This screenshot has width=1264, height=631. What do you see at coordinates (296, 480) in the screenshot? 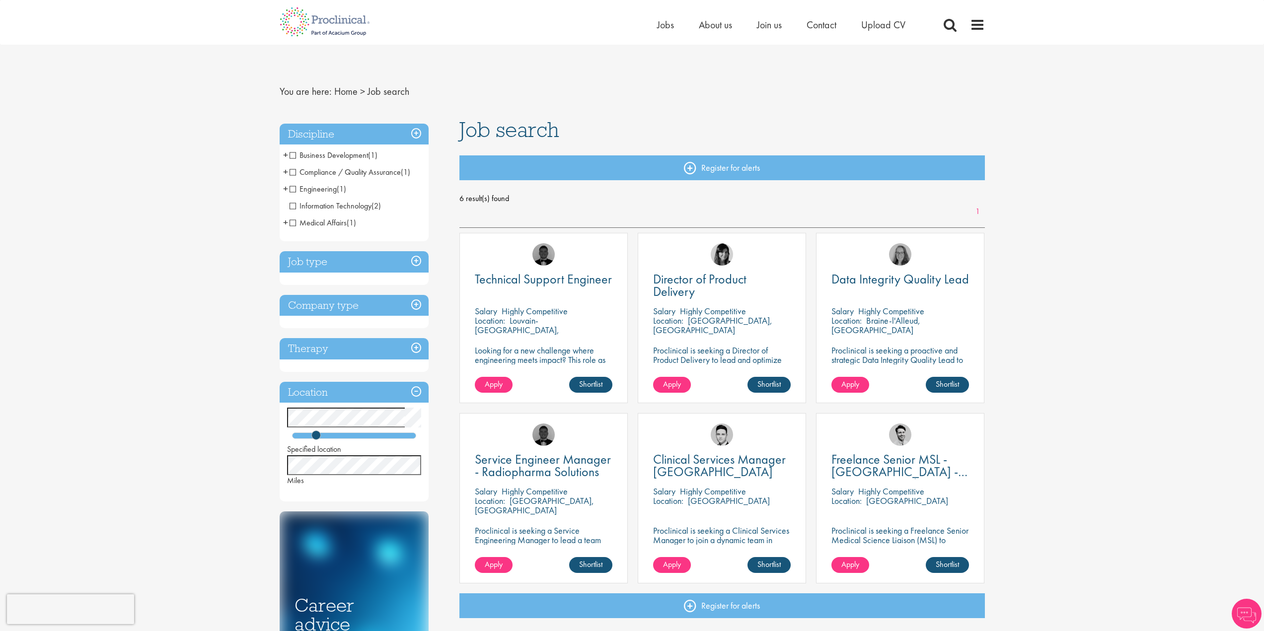
I see `span: Miles` at bounding box center [296, 480].